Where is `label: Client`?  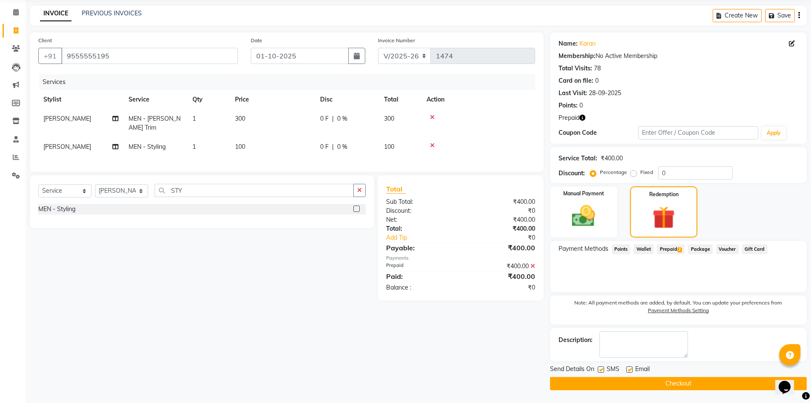
label: Client is located at coordinates (45, 40).